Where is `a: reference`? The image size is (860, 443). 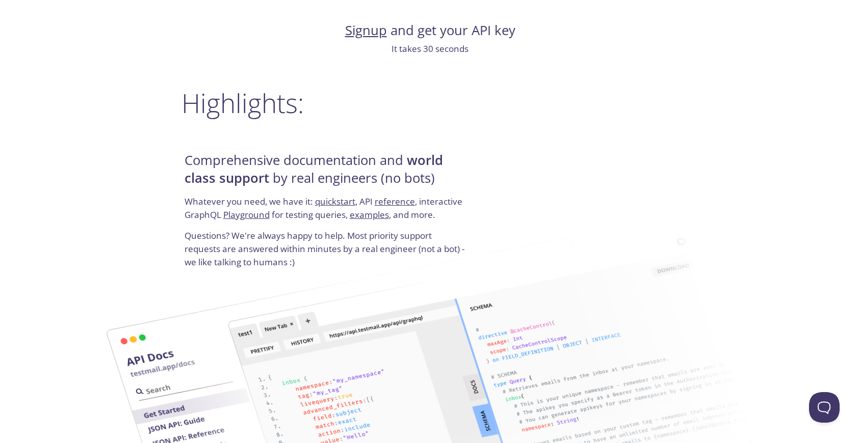 a: reference is located at coordinates (394, 201).